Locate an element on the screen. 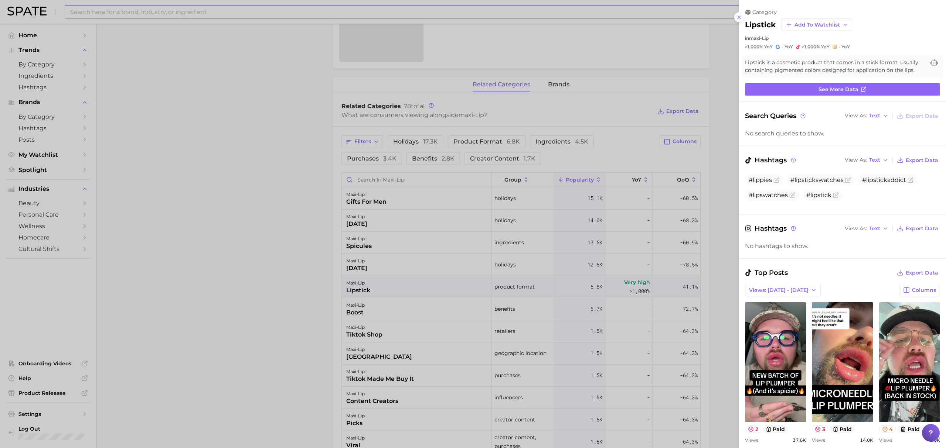  button: 4 is located at coordinates (887, 429).